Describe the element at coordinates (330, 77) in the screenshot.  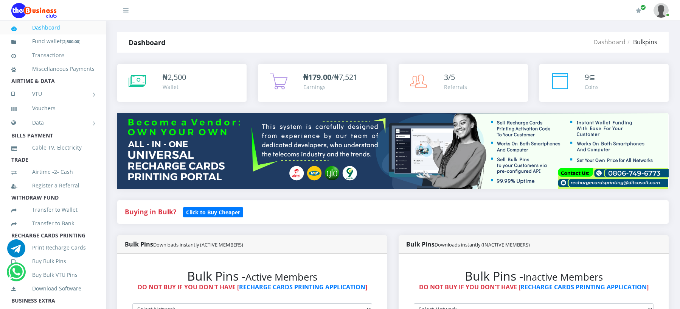
I see `span: /₦7,521` at that location.